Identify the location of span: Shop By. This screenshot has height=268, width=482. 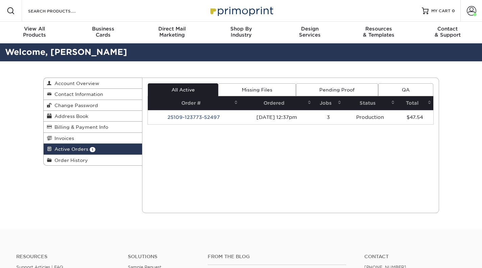
(241, 29).